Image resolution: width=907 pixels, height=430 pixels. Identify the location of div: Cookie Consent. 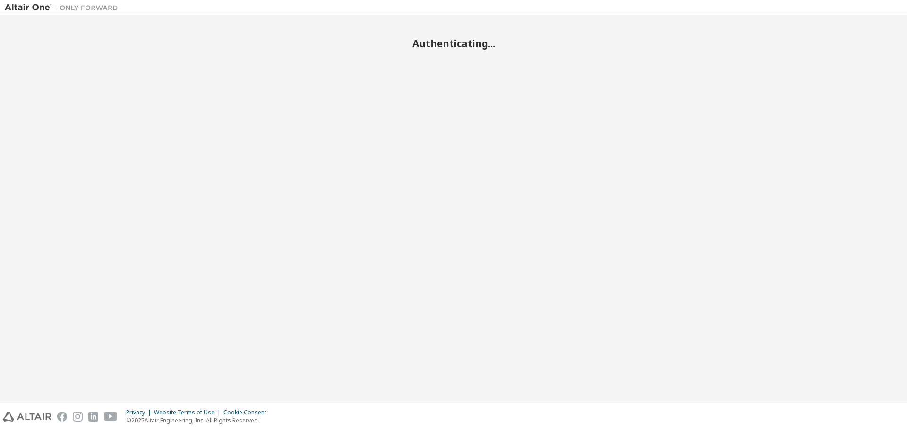
(247, 413).